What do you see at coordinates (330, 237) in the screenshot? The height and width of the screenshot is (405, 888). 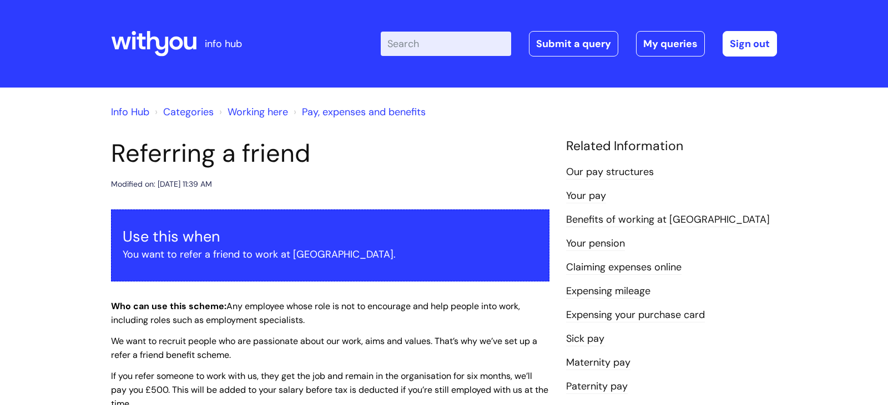 I see `h3: Use this when` at bounding box center [330, 237].